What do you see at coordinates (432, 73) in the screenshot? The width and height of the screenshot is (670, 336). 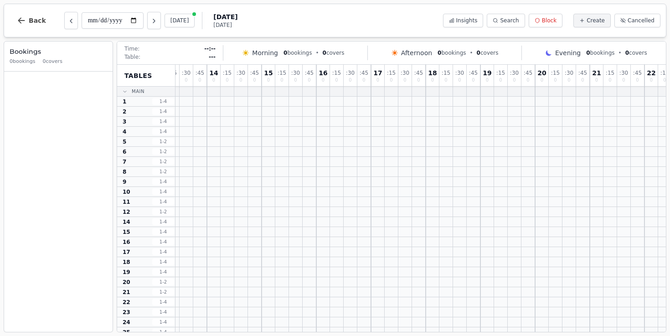 I see `span: 18` at bounding box center [432, 73].